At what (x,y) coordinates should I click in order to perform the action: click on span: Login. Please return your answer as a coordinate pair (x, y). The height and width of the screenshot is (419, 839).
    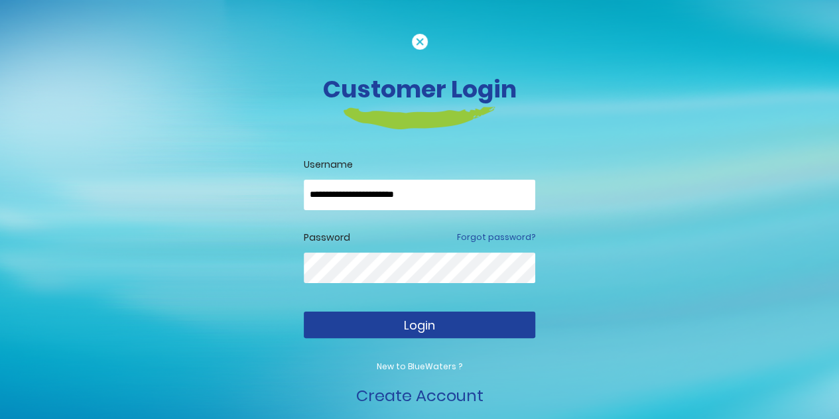
    Looking at the image, I should click on (419, 325).